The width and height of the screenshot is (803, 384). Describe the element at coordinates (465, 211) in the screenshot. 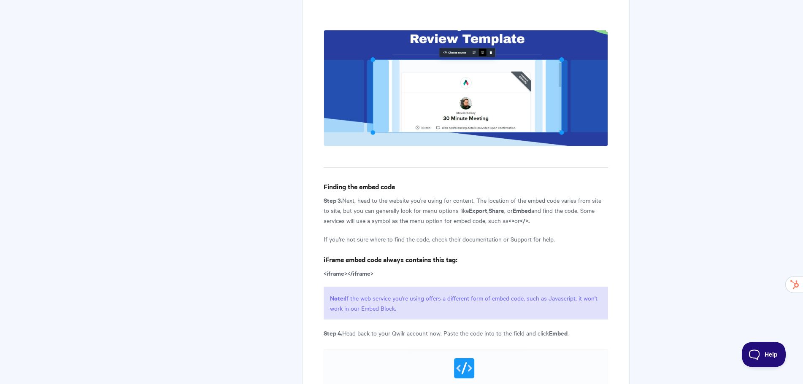

I see `p: Next, head to the website you're using for content. The location of the embed code varies from si...` at that location.